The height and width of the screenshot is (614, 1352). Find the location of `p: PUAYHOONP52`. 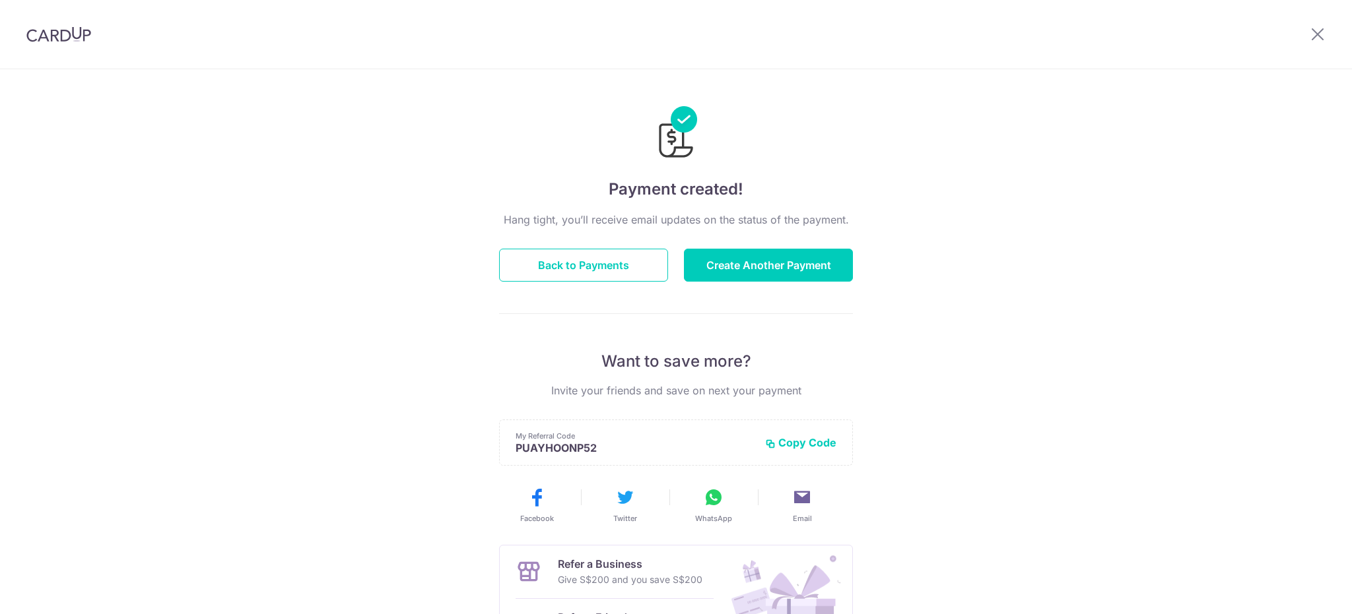

p: PUAYHOONP52 is located at coordinates (635, 448).